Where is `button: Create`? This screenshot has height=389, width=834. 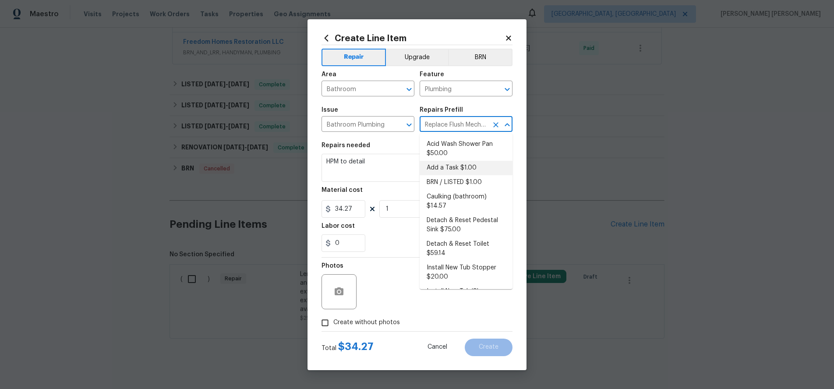
button: Create is located at coordinates (488, 347).